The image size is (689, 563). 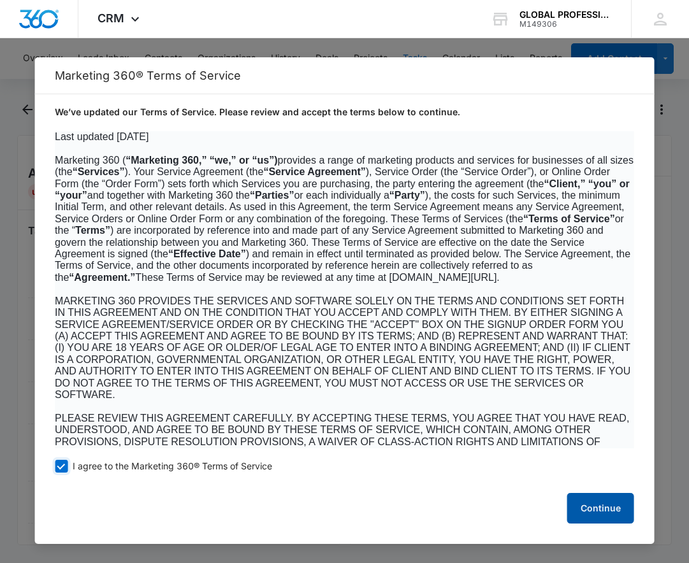 I want to click on b: “Marketing 360,” “we,” or “us”), so click(x=201, y=160).